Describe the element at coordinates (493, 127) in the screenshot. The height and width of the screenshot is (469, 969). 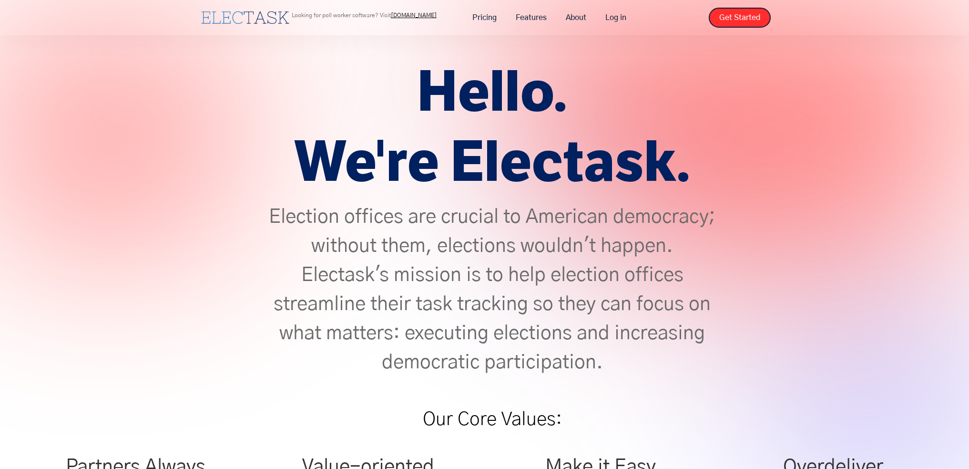
I see `h1: Hello. We're Electask.` at that location.